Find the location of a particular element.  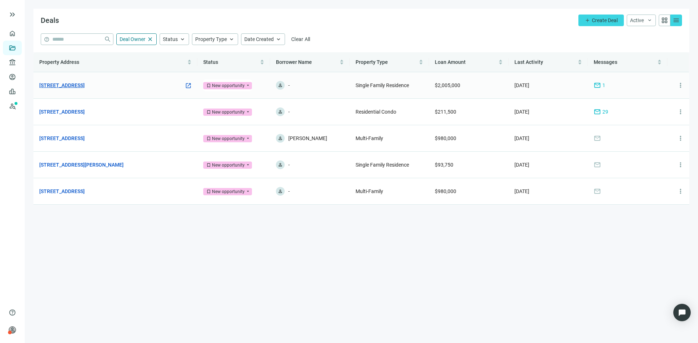

span: open_in_new is located at coordinates (188, 86).